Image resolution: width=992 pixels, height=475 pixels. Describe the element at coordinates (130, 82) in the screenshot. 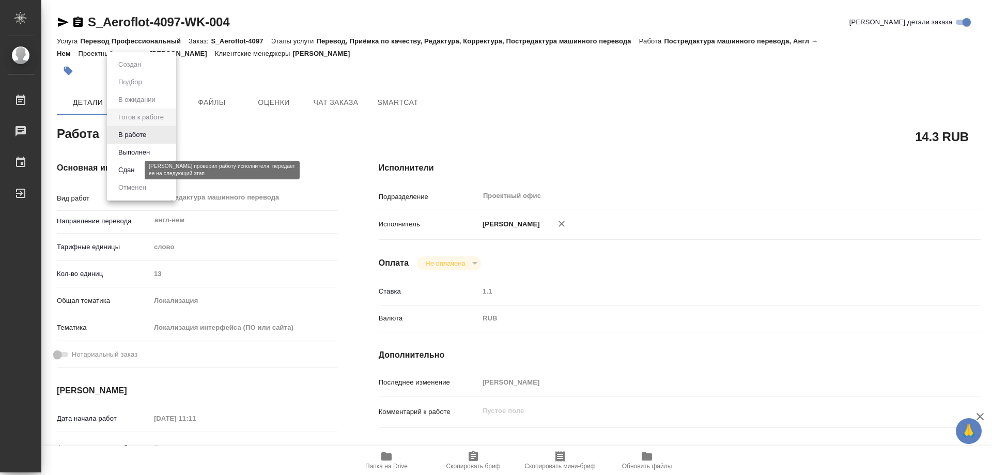

I see `button: Подбор` at that location.